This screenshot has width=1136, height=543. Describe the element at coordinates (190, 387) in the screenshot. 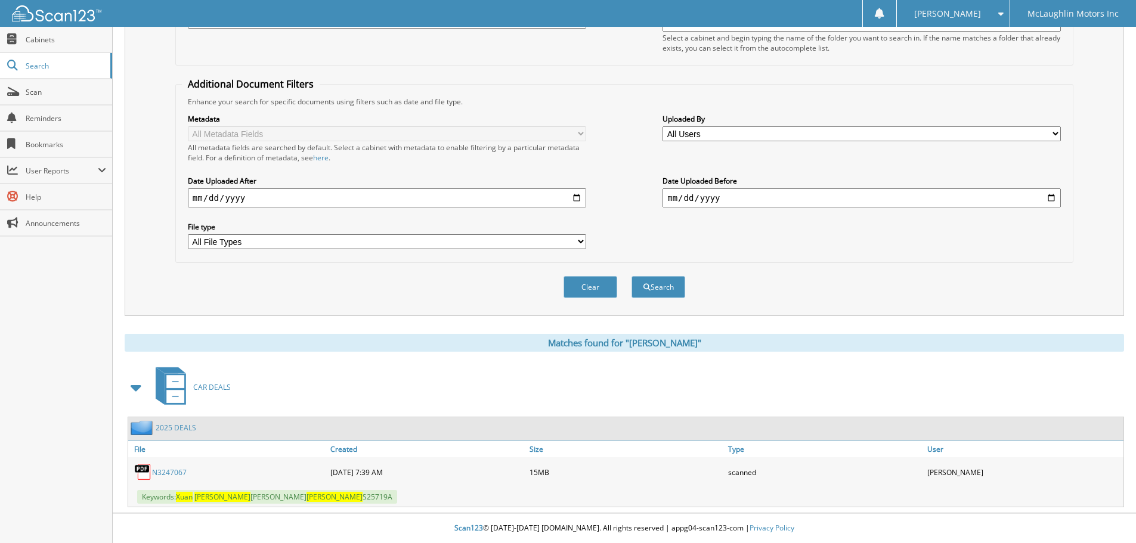

I see `a: CAR DEALS` at that location.